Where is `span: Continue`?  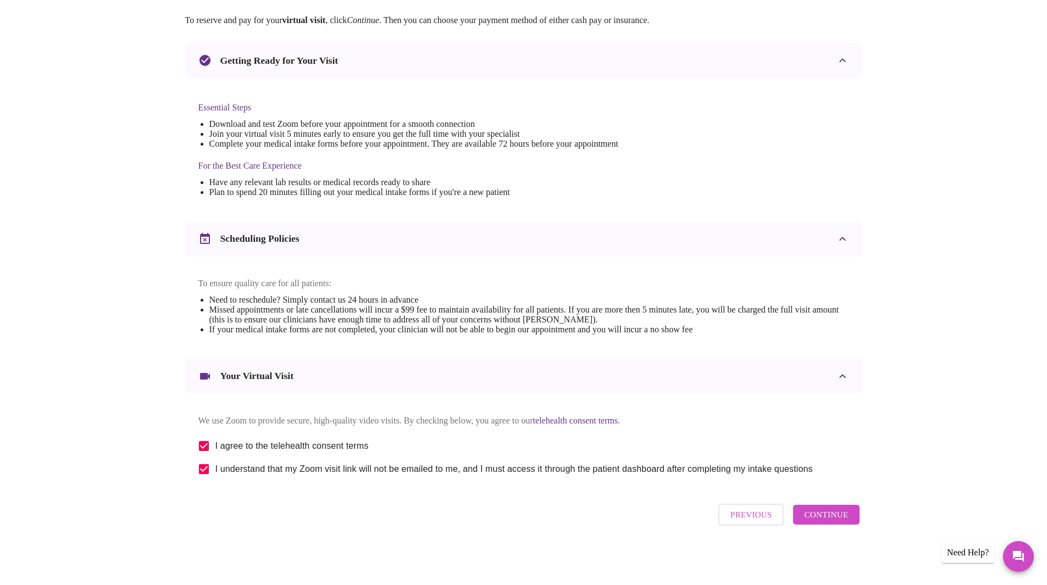 span: Continue is located at coordinates (826, 515).